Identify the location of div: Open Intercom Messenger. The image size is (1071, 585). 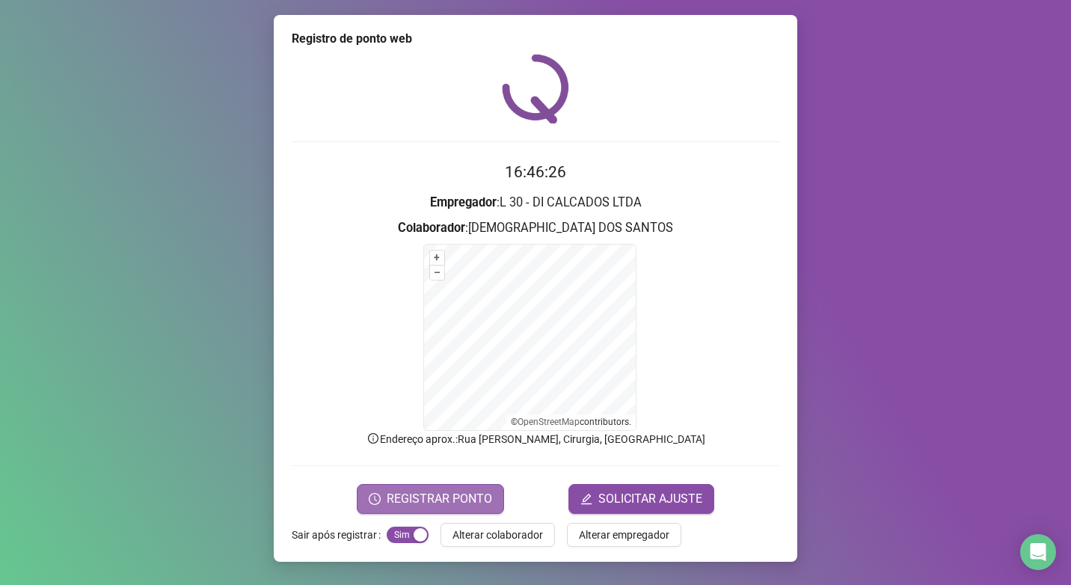
(1038, 552).